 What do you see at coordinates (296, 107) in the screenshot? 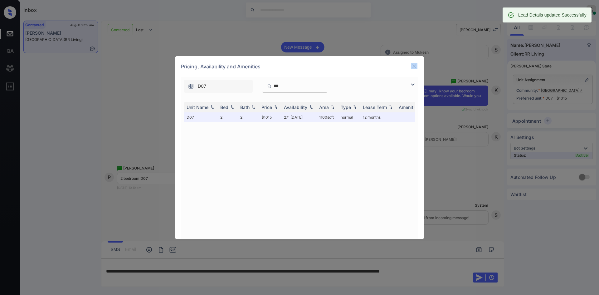
I see `div: Availability` at bounding box center [296, 107].